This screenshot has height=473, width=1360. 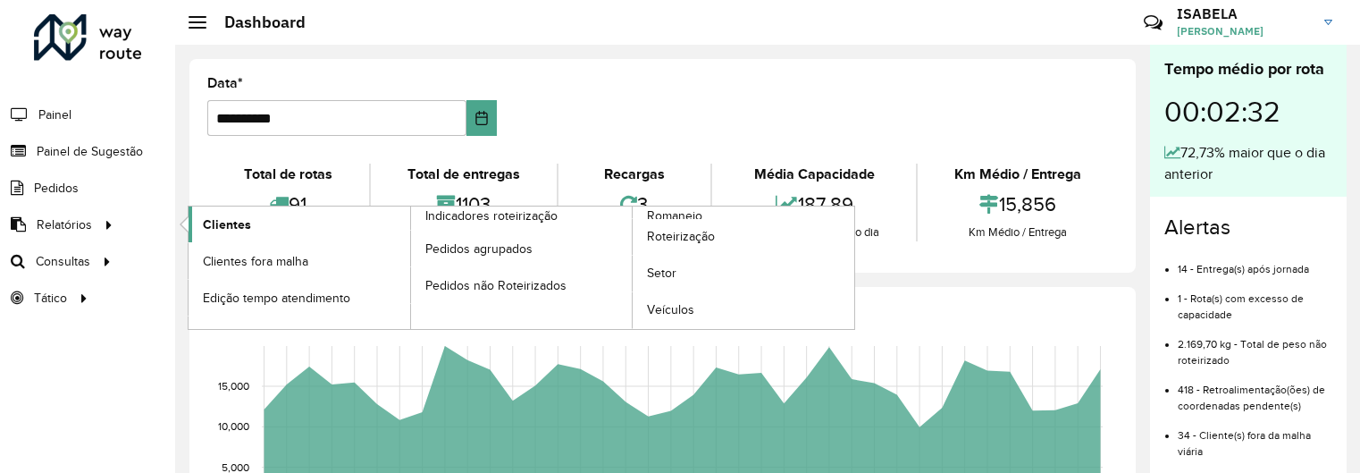 What do you see at coordinates (479, 248) in the screenshot?
I see `span: Pedidos agrupados` at bounding box center [479, 248].